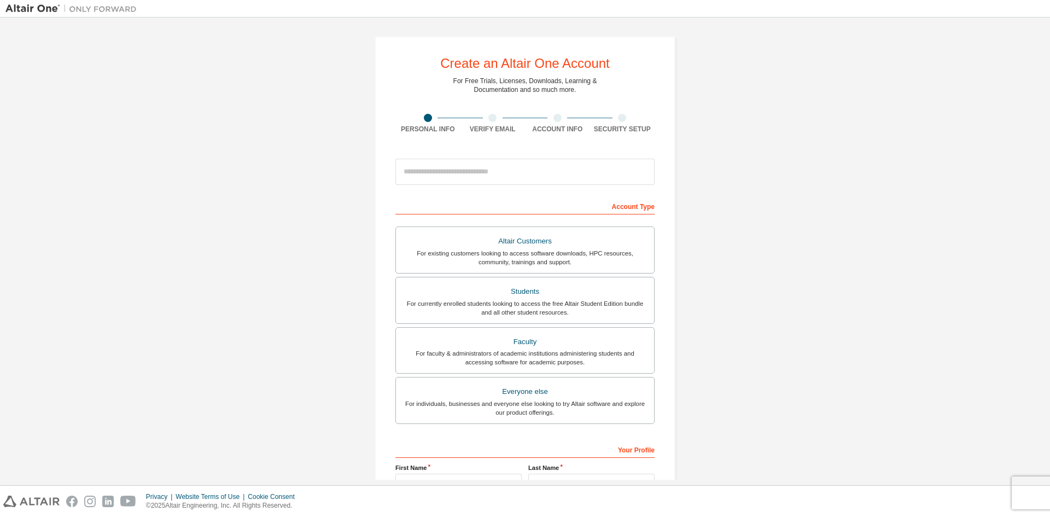 Image resolution: width=1050 pixels, height=517 pixels. What do you see at coordinates (525, 85) in the screenshot?
I see `div: For Free Trials, Licenses, Downloads, Learning & Documentation and so much more.` at bounding box center [525, 85].